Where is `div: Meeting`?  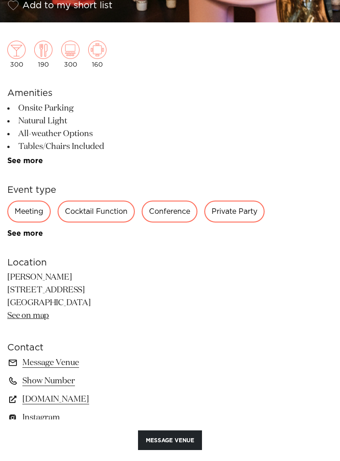
div: Meeting is located at coordinates (29, 211).